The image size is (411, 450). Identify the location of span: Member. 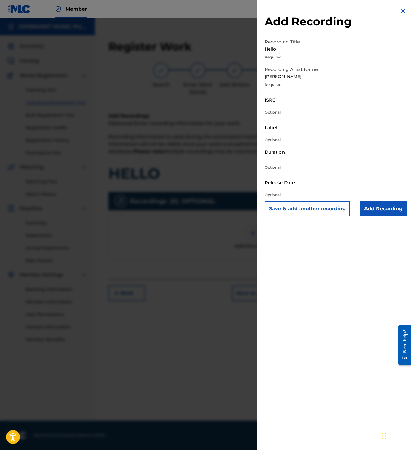
(76, 9).